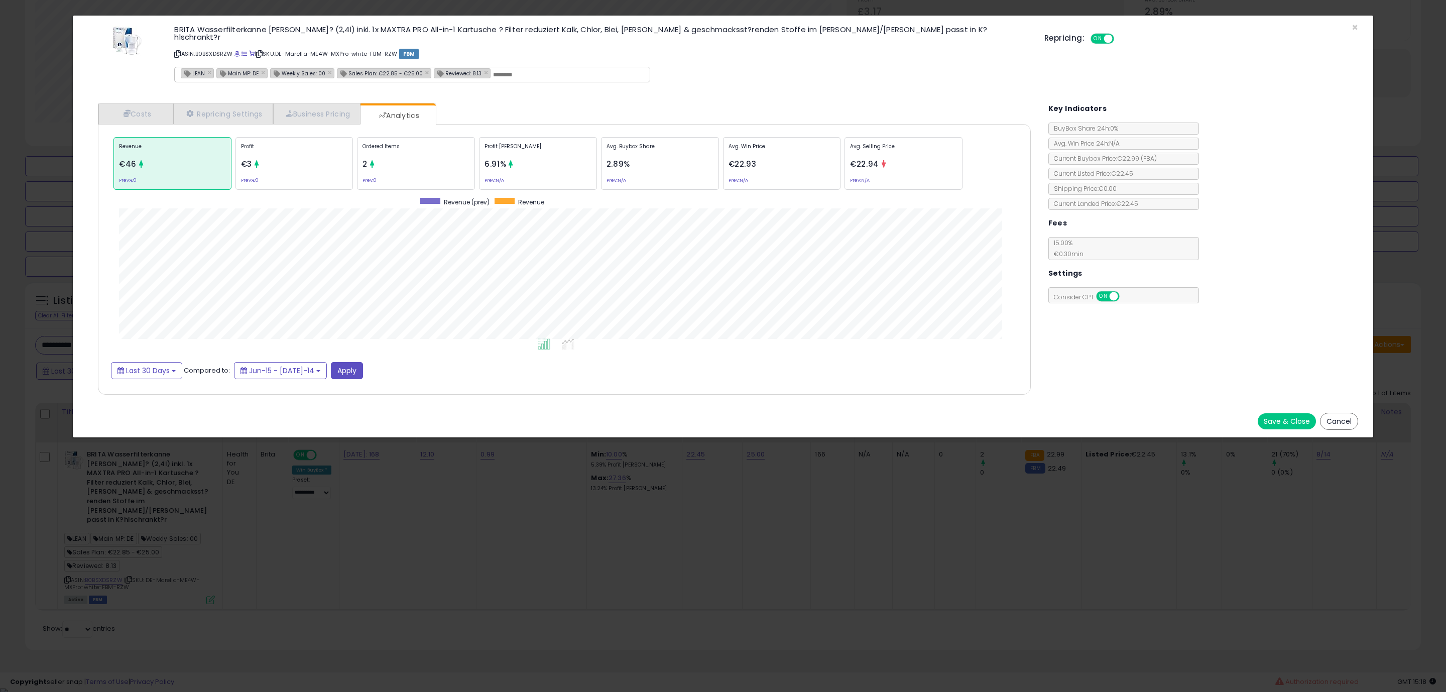 This screenshot has width=1446, height=692. I want to click on span: Current Landed Price: €22.45, so click(1093, 203).